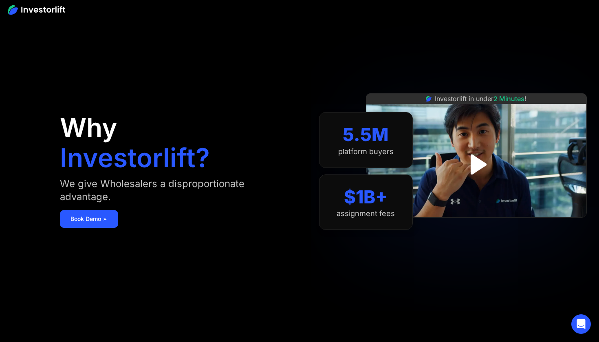 This screenshot has width=599, height=342. Describe the element at coordinates (509, 99) in the screenshot. I see `span: 2 Minutes` at that location.